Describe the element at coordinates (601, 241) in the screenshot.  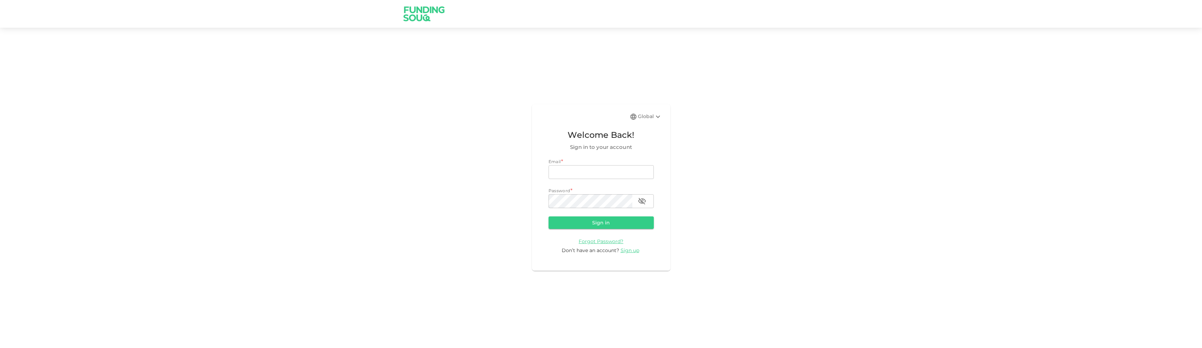
I see `span: Forgot Password?` at that location.